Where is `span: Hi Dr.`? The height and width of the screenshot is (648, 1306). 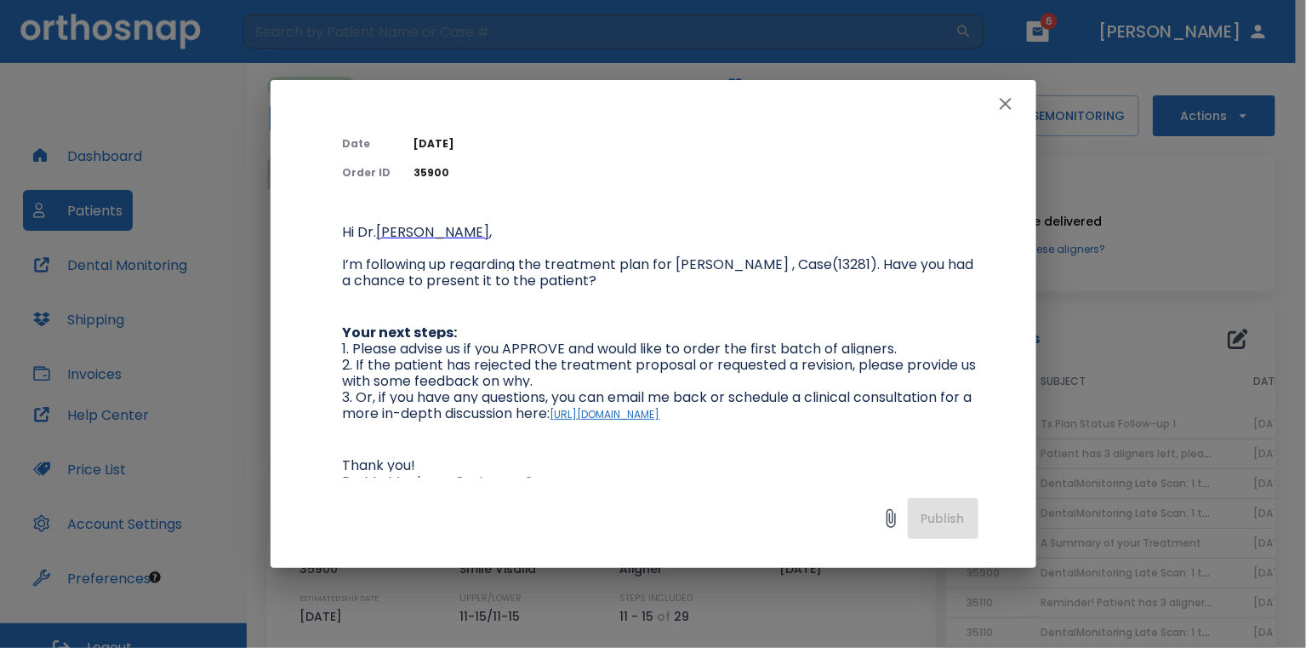 span: Hi Dr. is located at coordinates (360, 231).